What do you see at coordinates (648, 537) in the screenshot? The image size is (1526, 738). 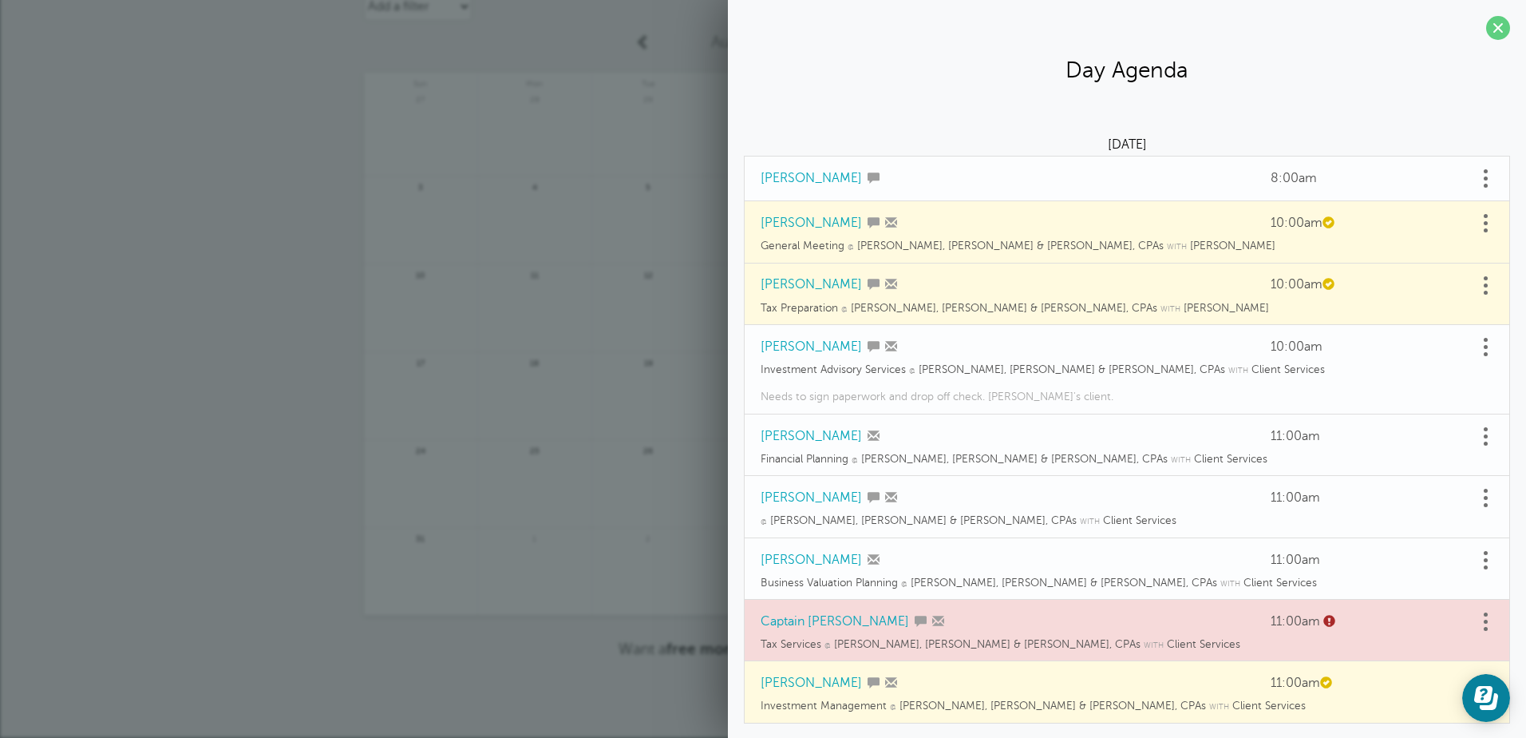 I see `span: 2` at bounding box center [648, 537].